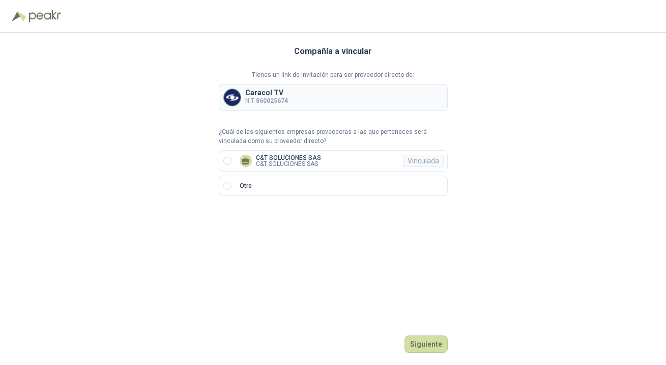 The image size is (666, 365). What do you see at coordinates (333, 137) in the screenshot?
I see `p: ¿Cuál de las siguientes empresas proveedoras a las que perteneces será vinculada como su proveedo...` at bounding box center [333, 137].